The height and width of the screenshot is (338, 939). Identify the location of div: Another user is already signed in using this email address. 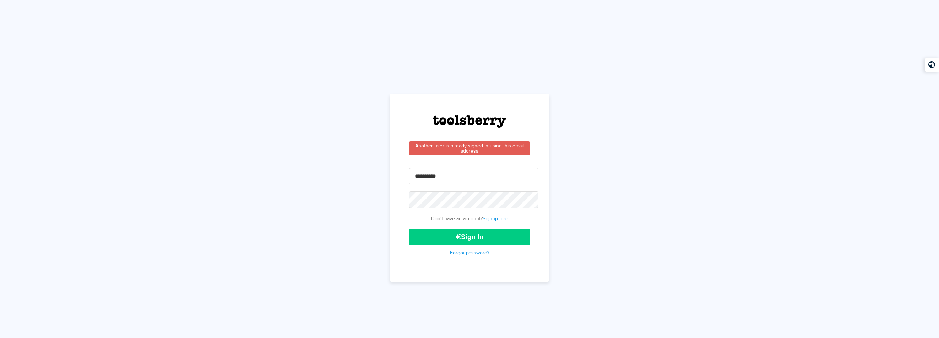
(470, 148).